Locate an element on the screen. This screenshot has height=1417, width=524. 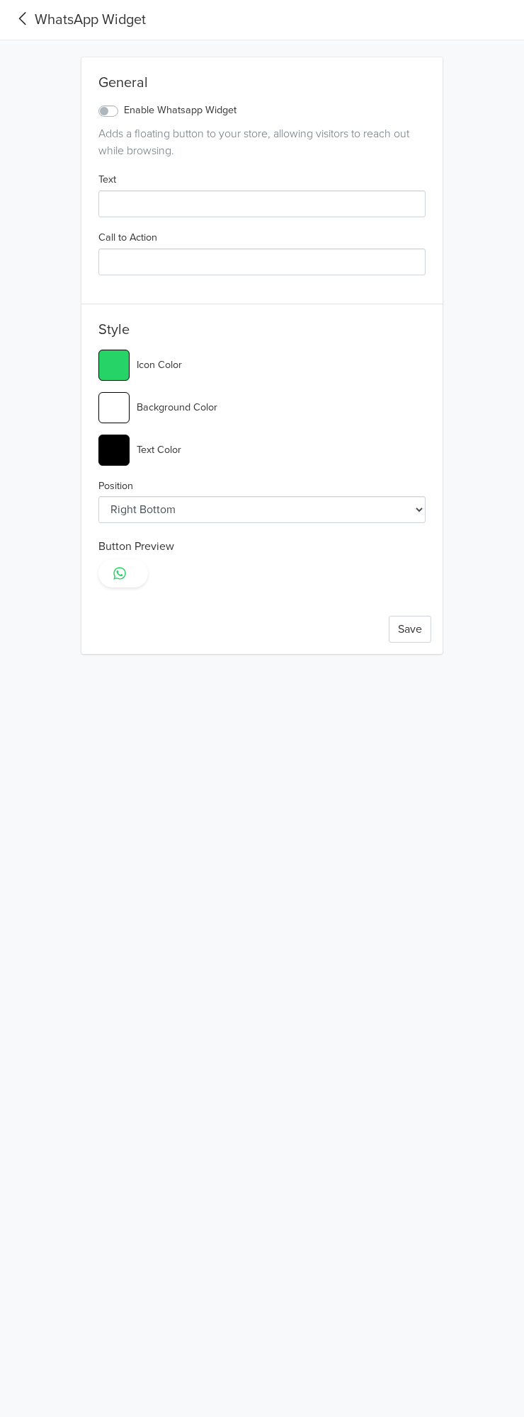
label: Icon Color is located at coordinates (159, 365).